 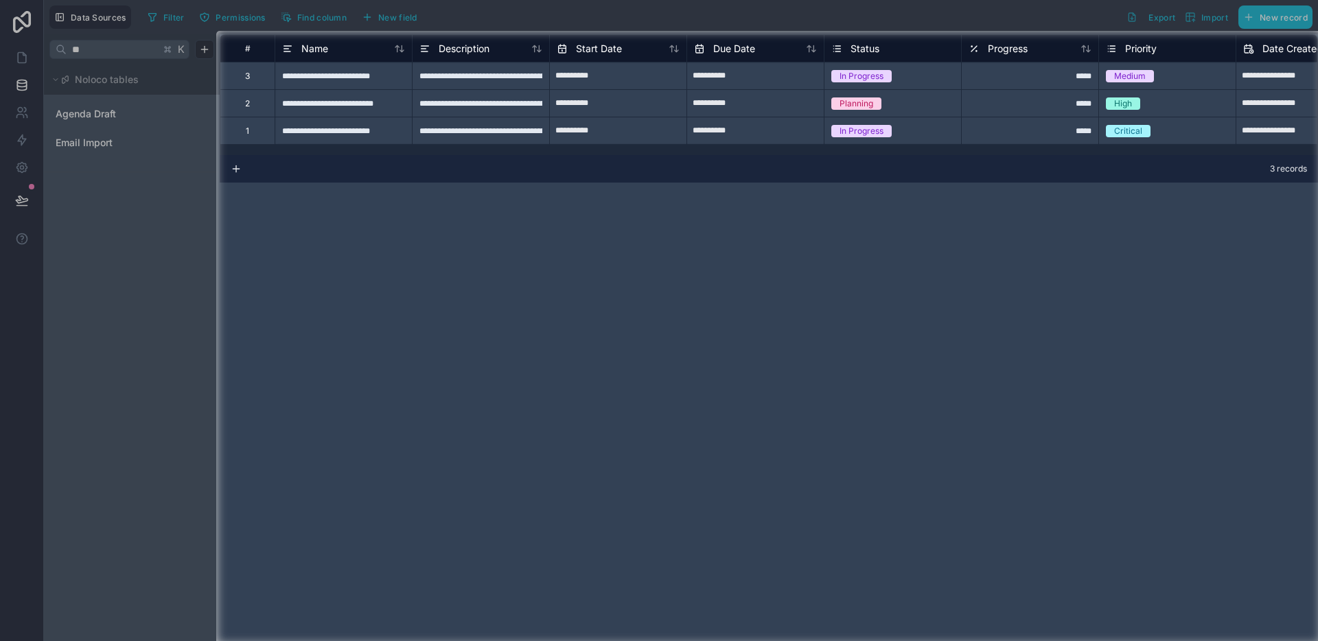 What do you see at coordinates (599, 49) in the screenshot?
I see `span: Start Date` at bounding box center [599, 49].